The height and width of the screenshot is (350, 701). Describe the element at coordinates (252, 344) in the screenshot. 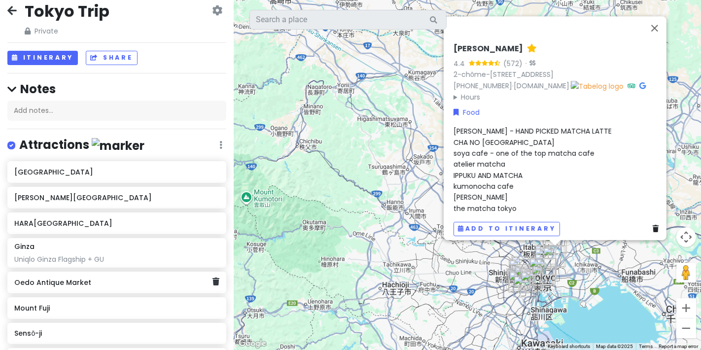

I see `a: Open this area in Google Maps (opens a new window)` at that location.